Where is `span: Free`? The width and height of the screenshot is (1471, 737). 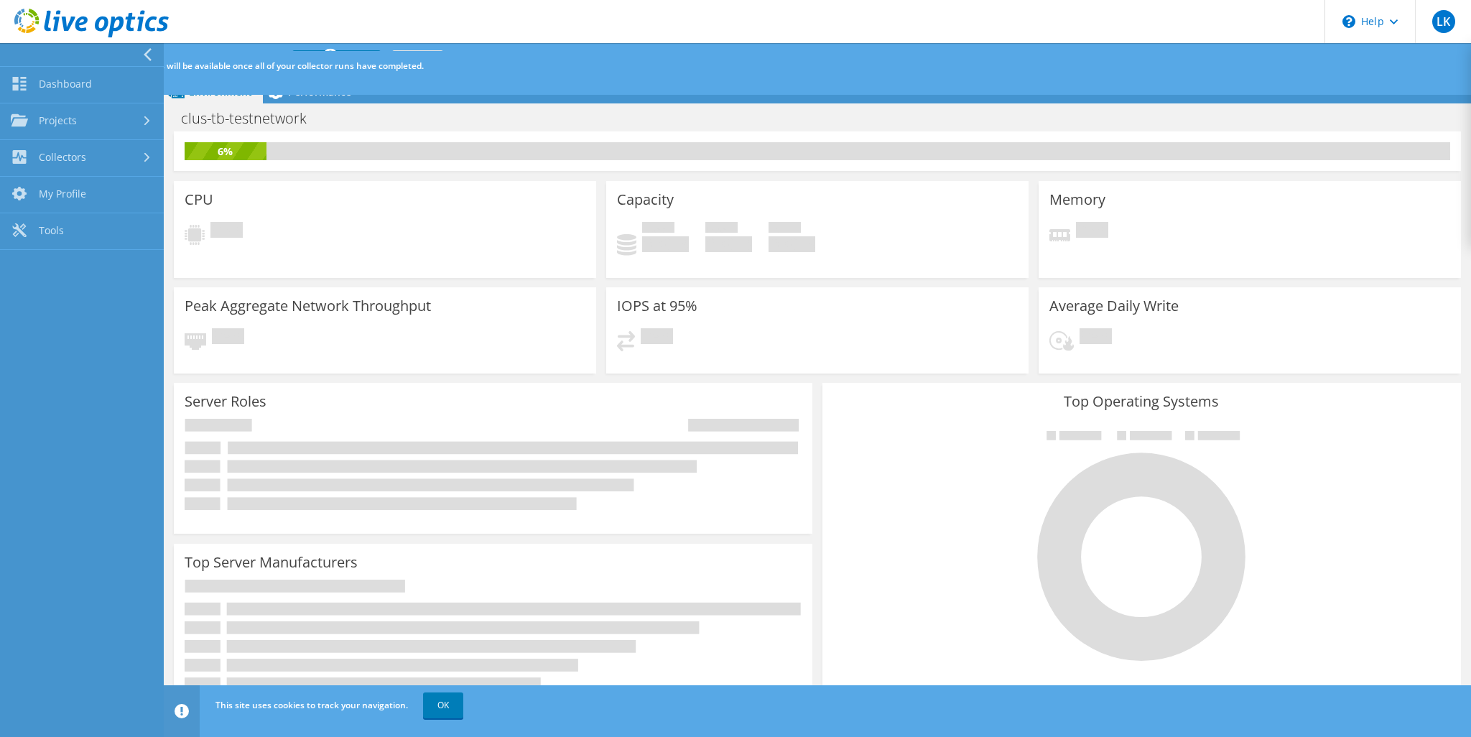
span: Free is located at coordinates (721, 229).